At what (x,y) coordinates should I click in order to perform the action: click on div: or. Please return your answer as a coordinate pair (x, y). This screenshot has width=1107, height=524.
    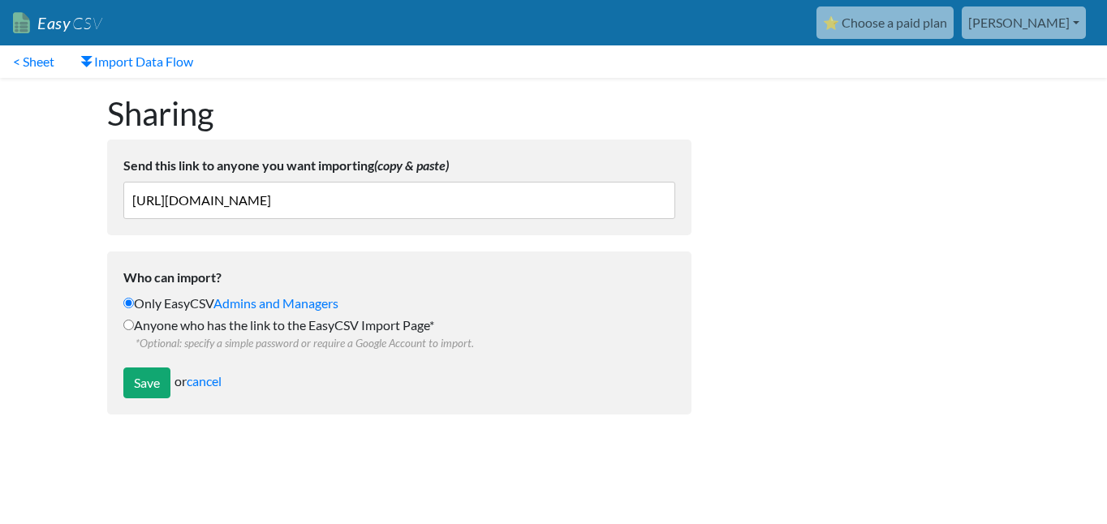
    Looking at the image, I should click on (399, 383).